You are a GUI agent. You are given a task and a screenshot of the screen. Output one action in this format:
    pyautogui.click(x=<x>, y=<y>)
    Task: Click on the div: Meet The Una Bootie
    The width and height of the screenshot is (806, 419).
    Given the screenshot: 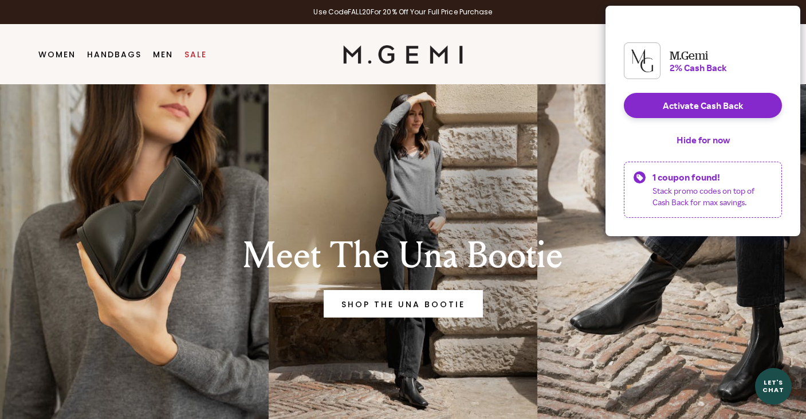 What is the action you would take?
    pyautogui.click(x=403, y=256)
    